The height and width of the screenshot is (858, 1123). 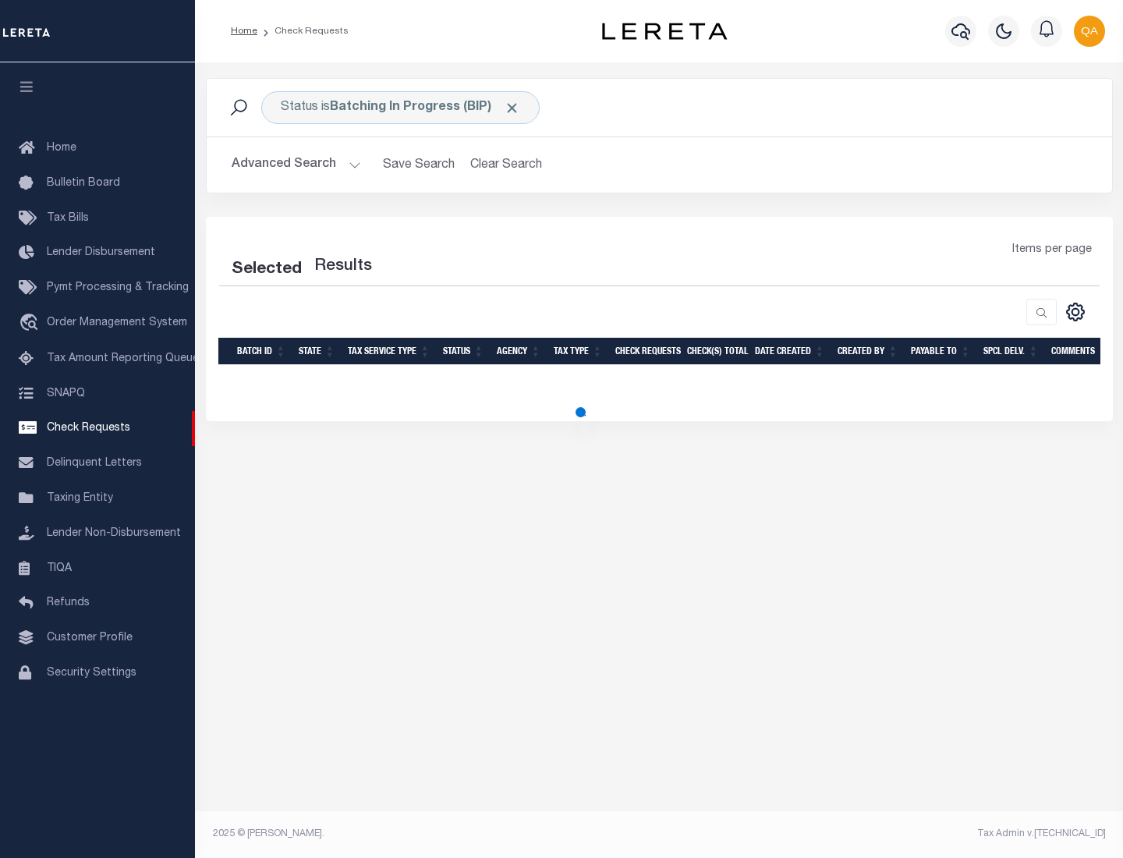 I want to click on span: Refunds, so click(x=68, y=603).